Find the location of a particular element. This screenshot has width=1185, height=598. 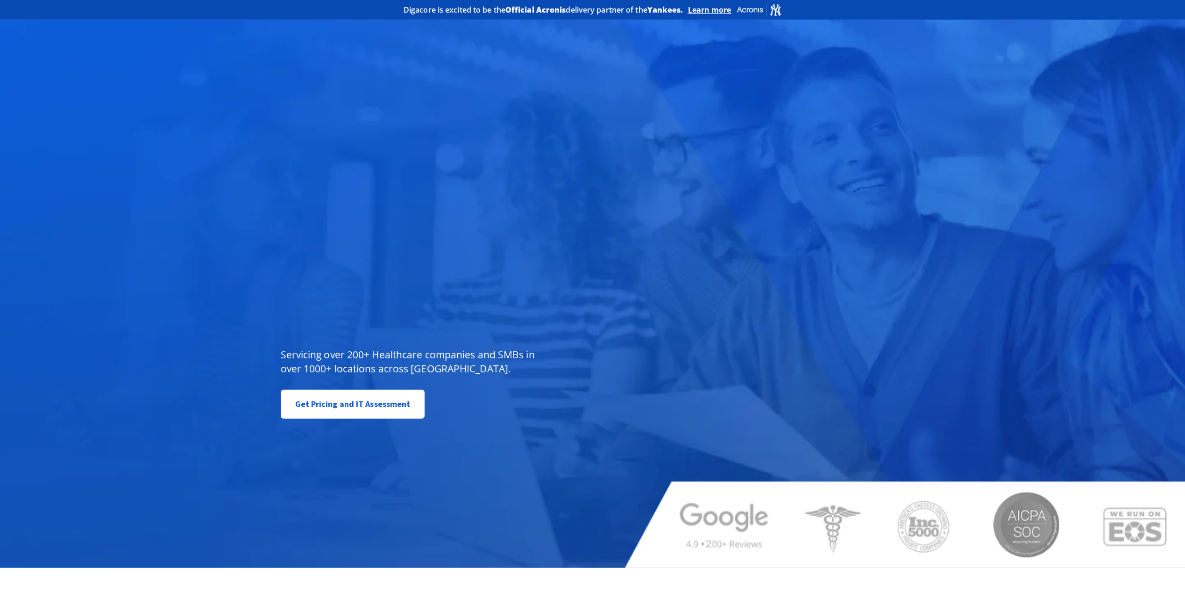

b: Yankees. is located at coordinates (665, 10).